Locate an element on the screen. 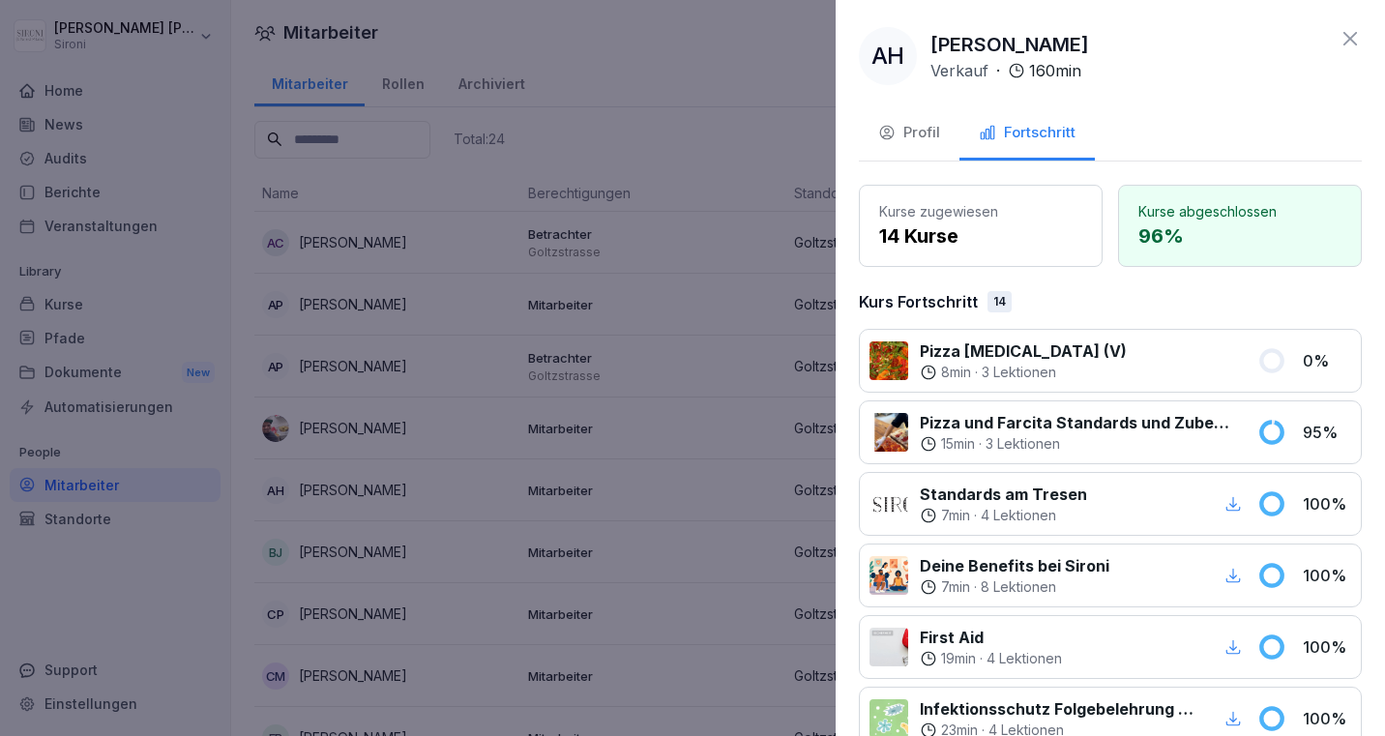 The width and height of the screenshot is (1385, 736). div: Profil is located at coordinates (909, 133).